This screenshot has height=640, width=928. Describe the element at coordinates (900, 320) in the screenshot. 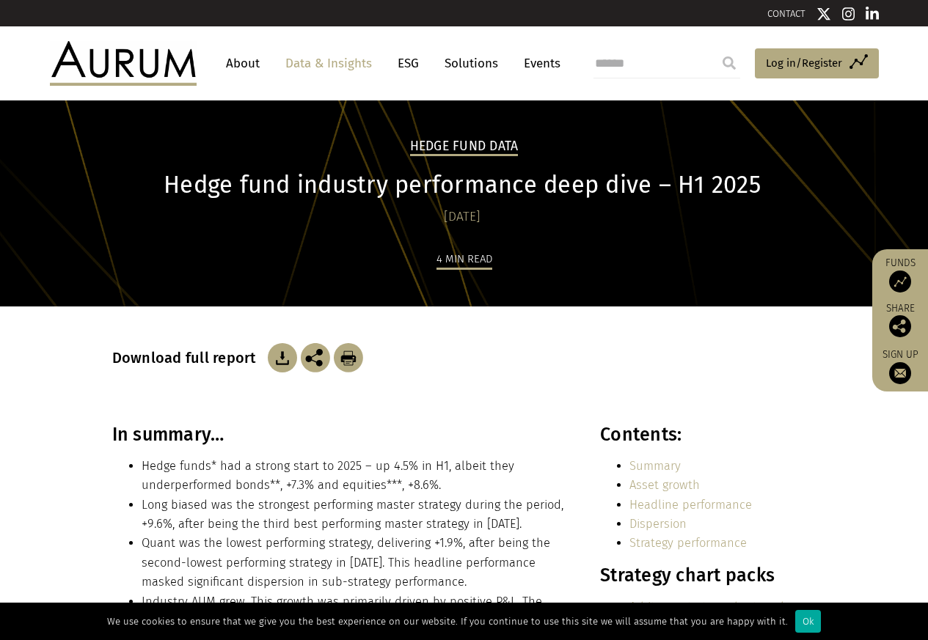

I see `div: Share` at that location.